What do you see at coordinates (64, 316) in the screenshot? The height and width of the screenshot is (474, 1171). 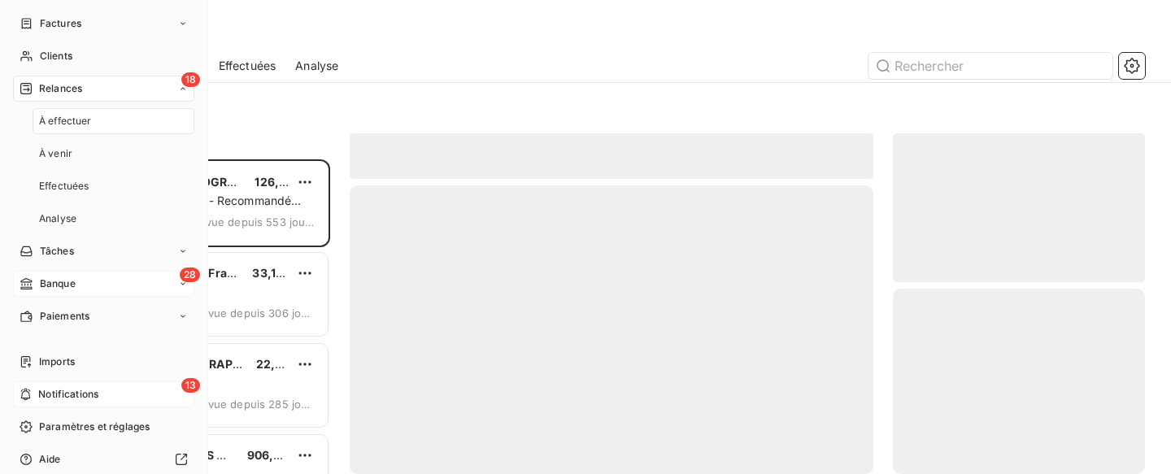 I see `span: Paiements` at bounding box center [64, 316].